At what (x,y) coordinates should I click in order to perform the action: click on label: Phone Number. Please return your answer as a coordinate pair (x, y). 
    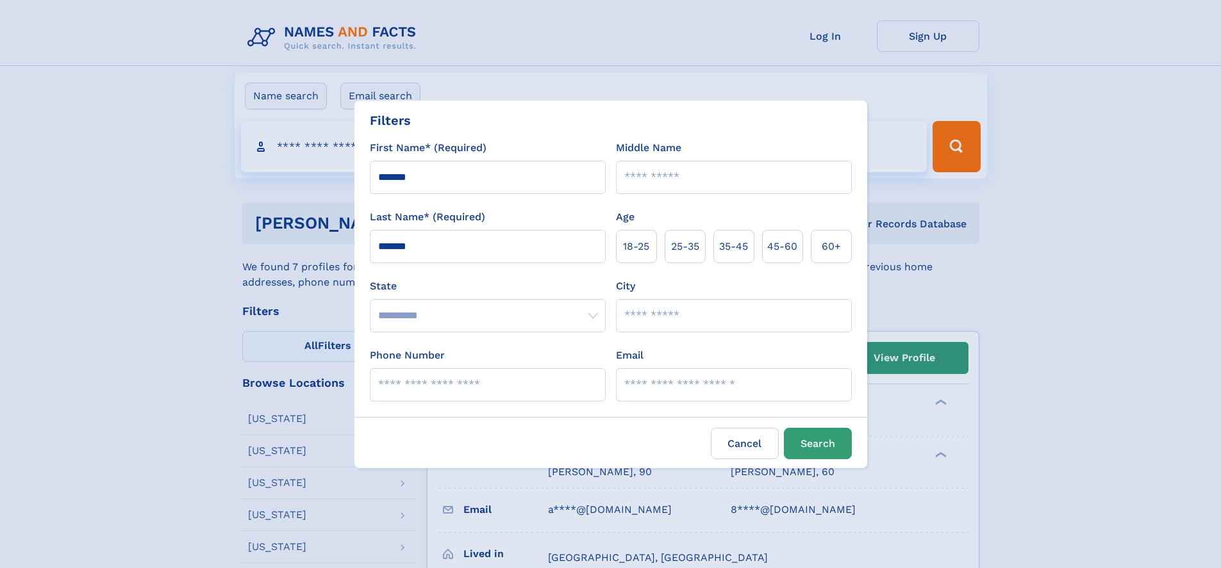
    Looking at the image, I should click on (407, 356).